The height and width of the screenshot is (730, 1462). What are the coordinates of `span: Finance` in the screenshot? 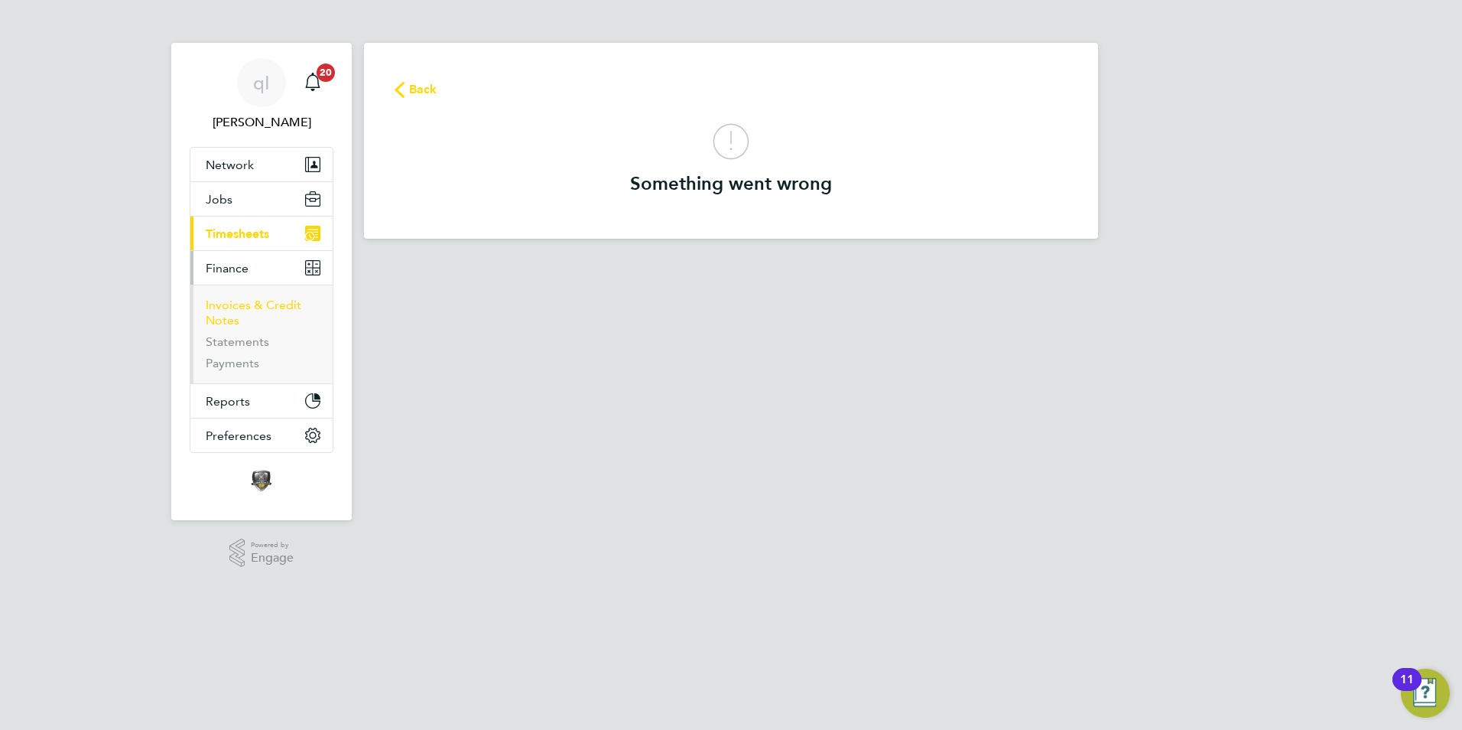 It's located at (227, 268).